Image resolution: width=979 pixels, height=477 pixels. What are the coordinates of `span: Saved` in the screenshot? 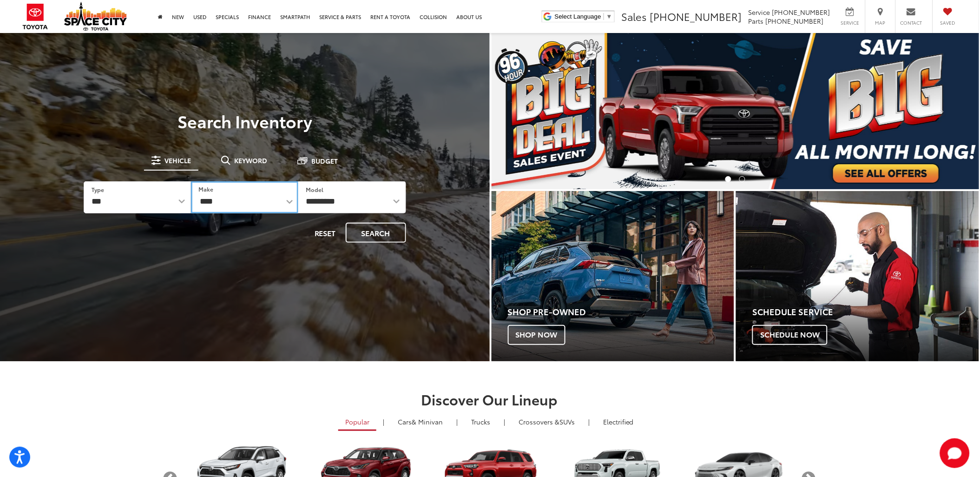 It's located at (948, 23).